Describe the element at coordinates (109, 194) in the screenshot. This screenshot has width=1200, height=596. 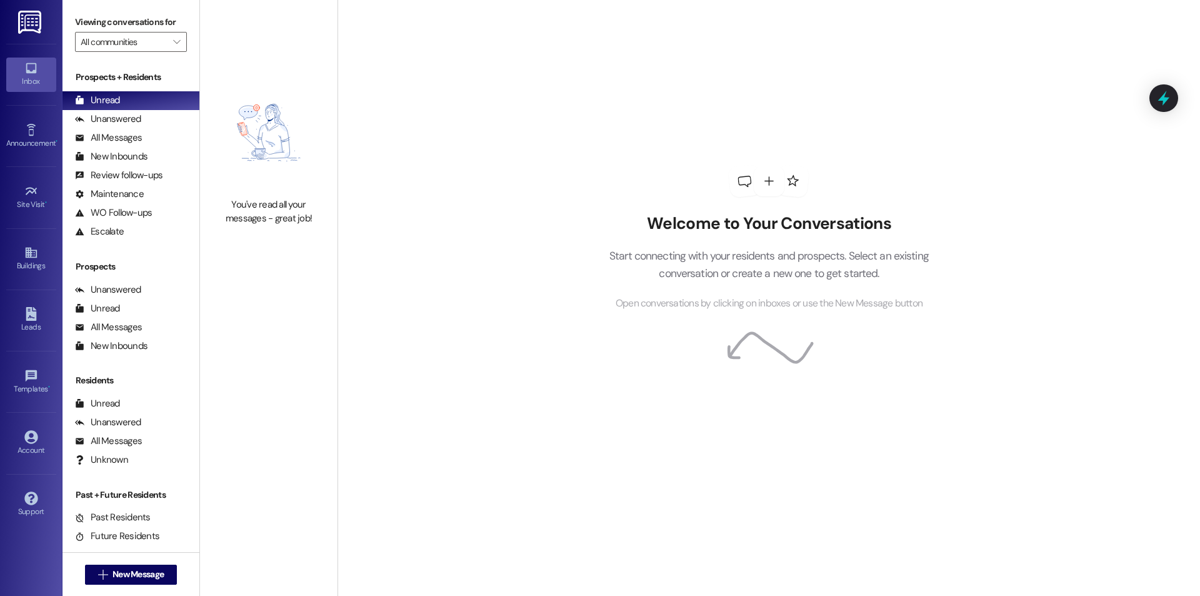
I see `div: Maintenance` at that location.